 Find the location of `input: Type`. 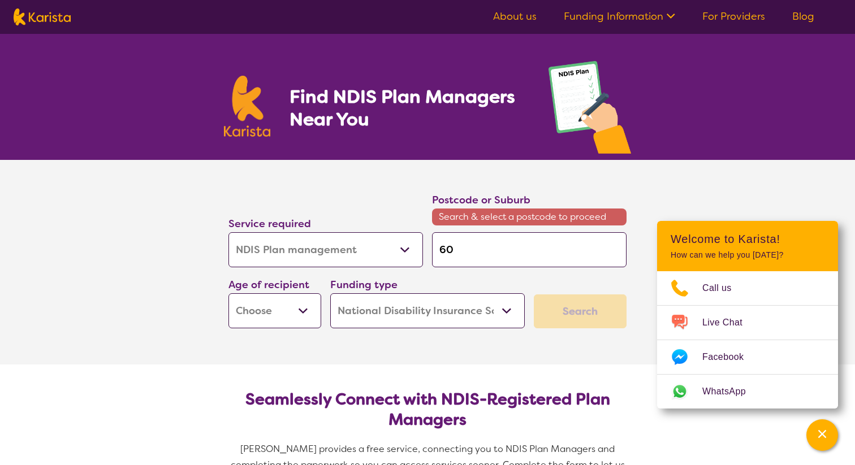

input: Type is located at coordinates (529, 250).